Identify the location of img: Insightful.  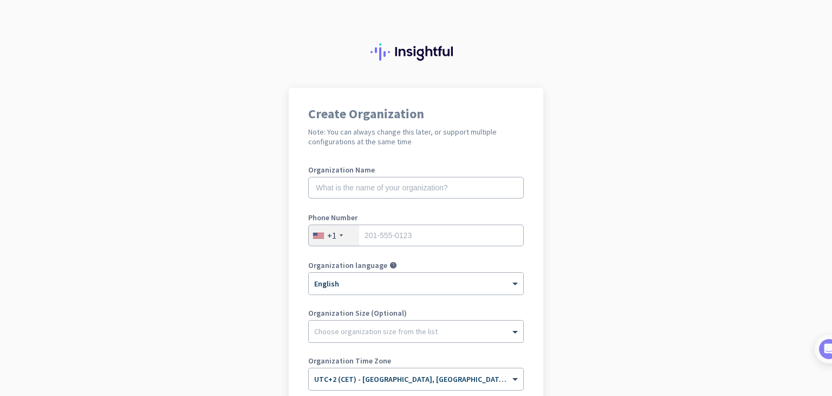
(416, 52).